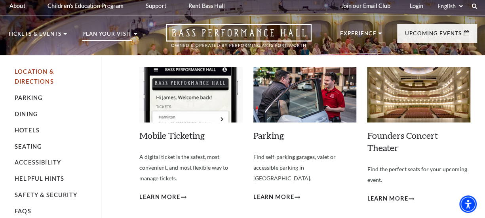 The height and width of the screenshot is (218, 485). I want to click on p: Find the perfect seats for your upcoming event., so click(418, 174).